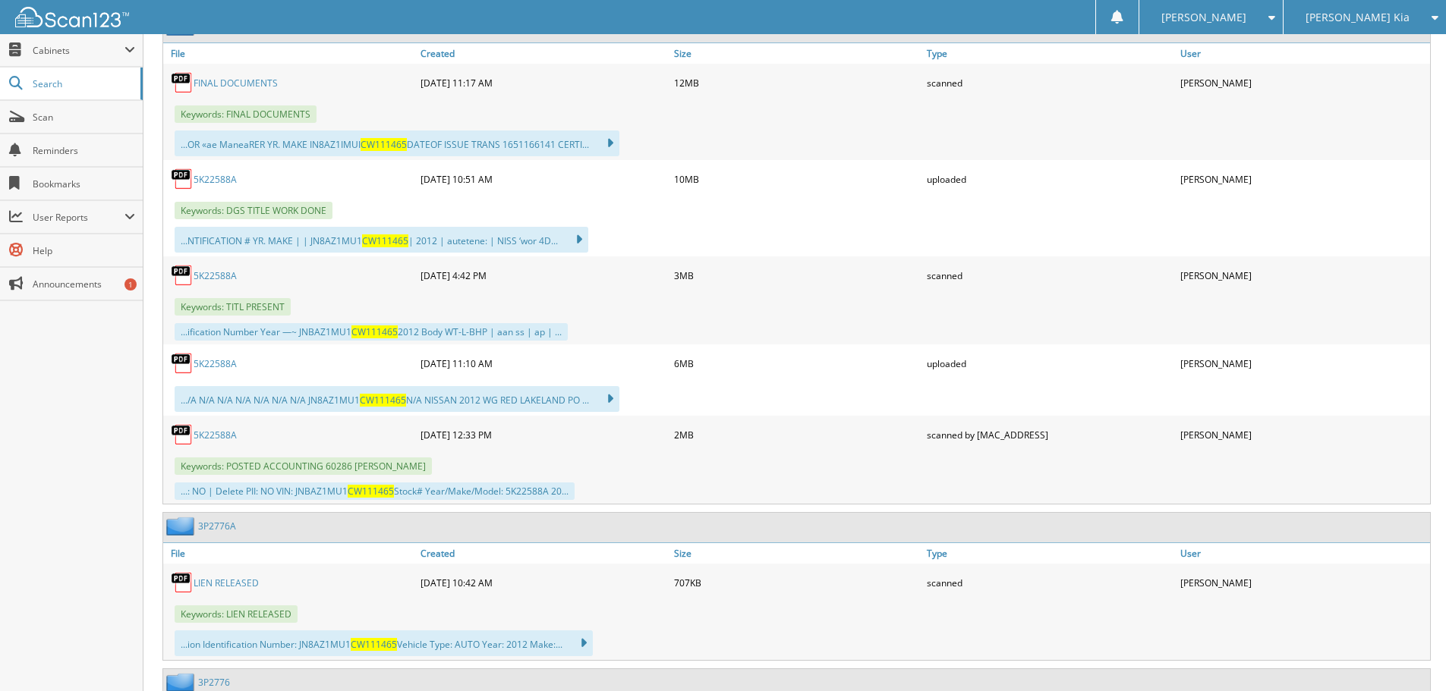  Describe the element at coordinates (797, 179) in the screenshot. I see `div: 10MB` at that location.